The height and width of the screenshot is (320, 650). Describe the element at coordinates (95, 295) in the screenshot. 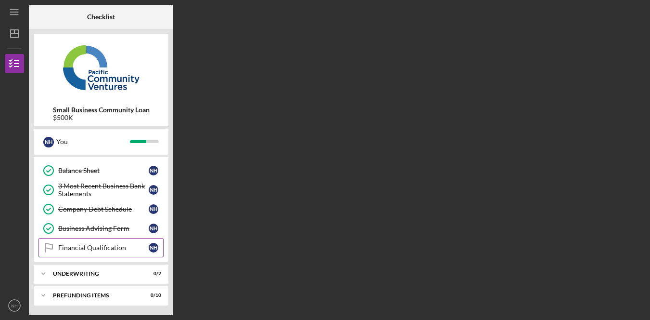

I see `div: Prefunding Items` at that location.